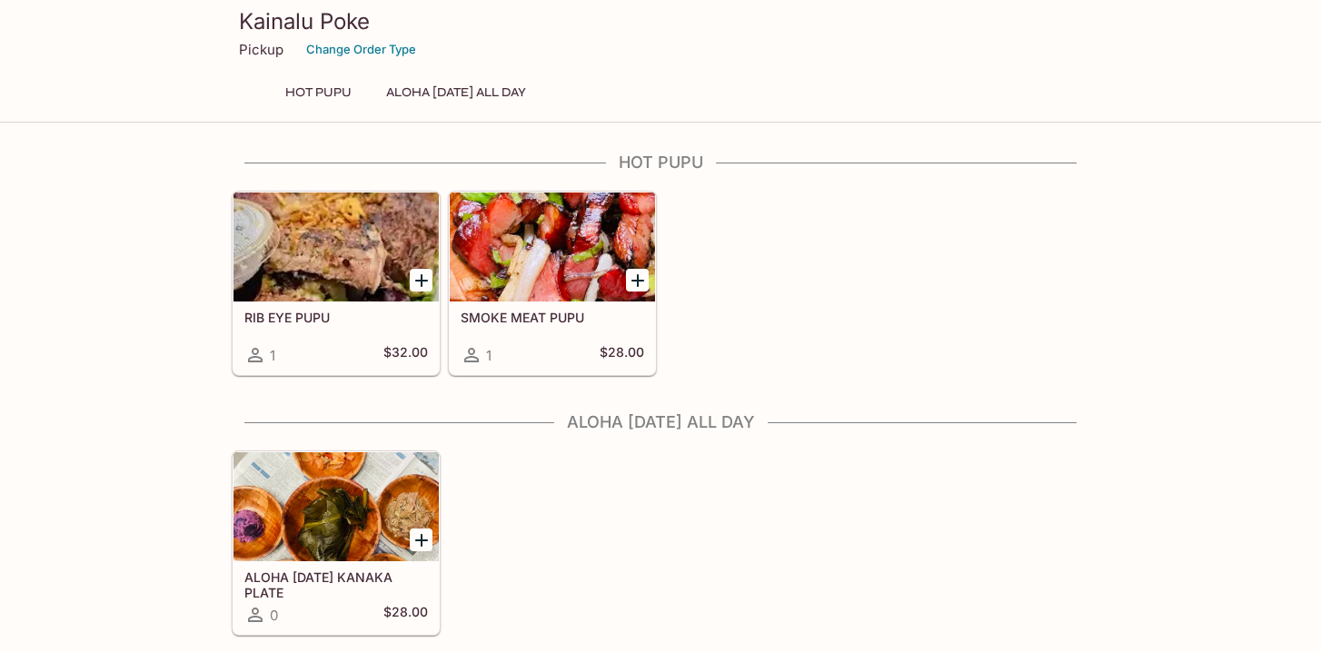 The height and width of the screenshot is (652, 1321). Describe the element at coordinates (336, 507) in the screenshot. I see `div: ALOHA FRIDAY KANAKA PLATE` at that location.